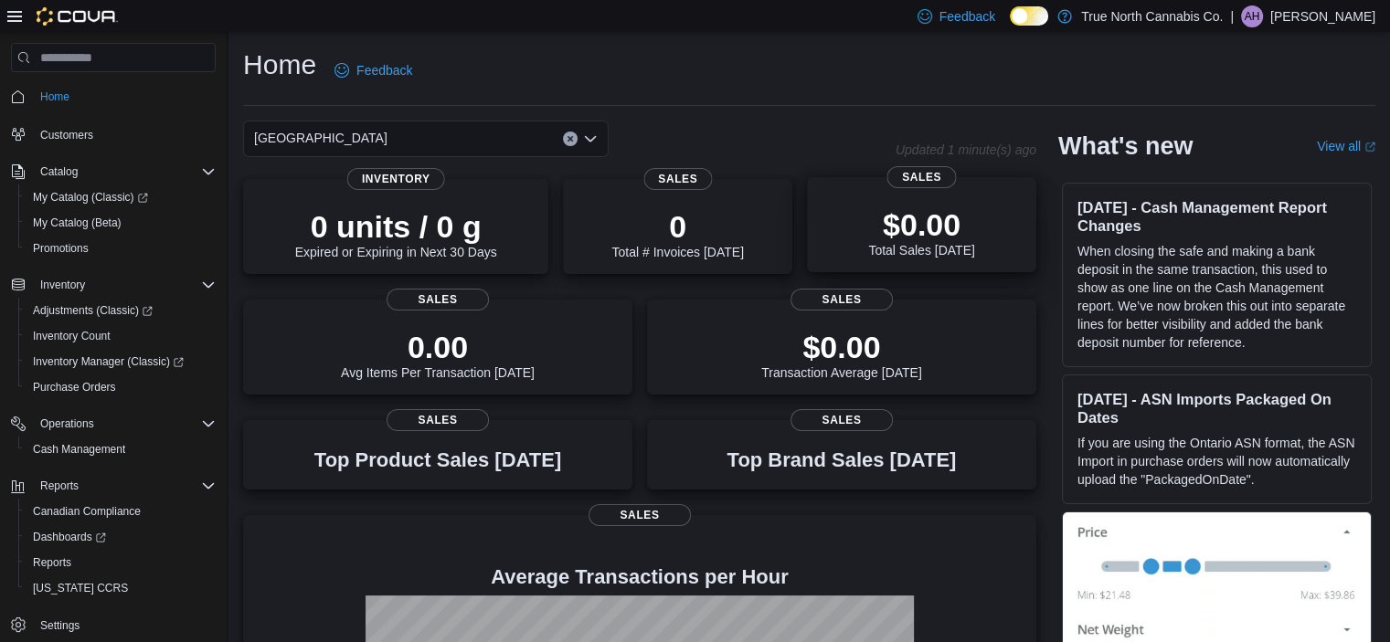 The height and width of the screenshot is (642, 1390). I want to click on button: Clear input, so click(570, 139).